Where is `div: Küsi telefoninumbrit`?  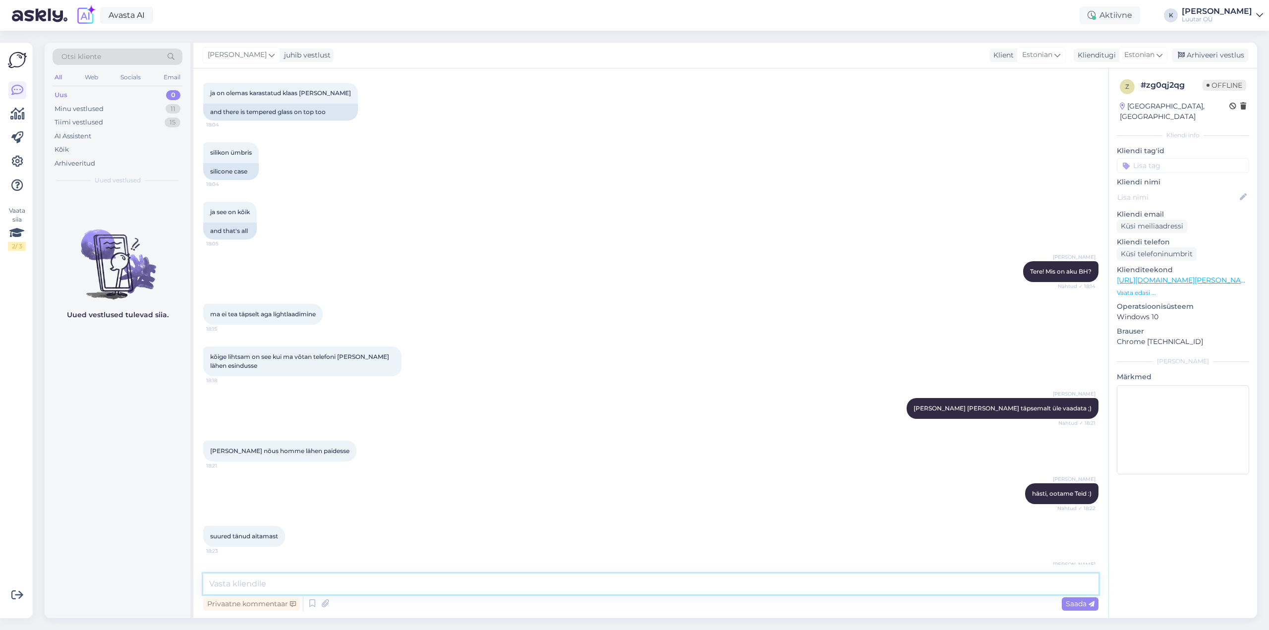
div: Küsi telefoninumbrit is located at coordinates (1157, 254).